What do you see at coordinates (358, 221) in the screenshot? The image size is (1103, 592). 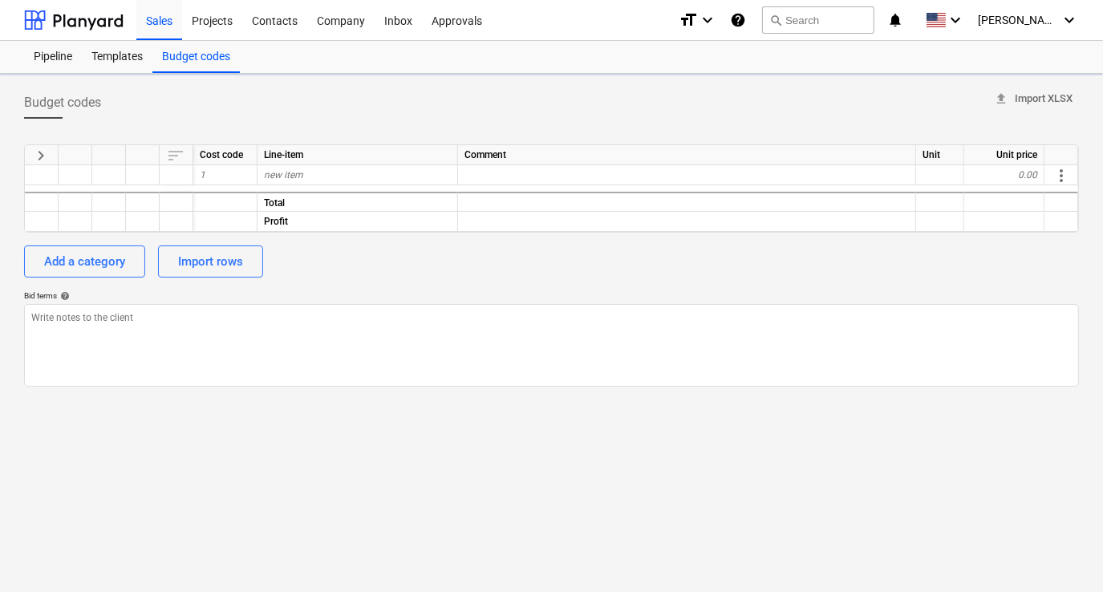 I see `div: Profit` at bounding box center [358, 221].